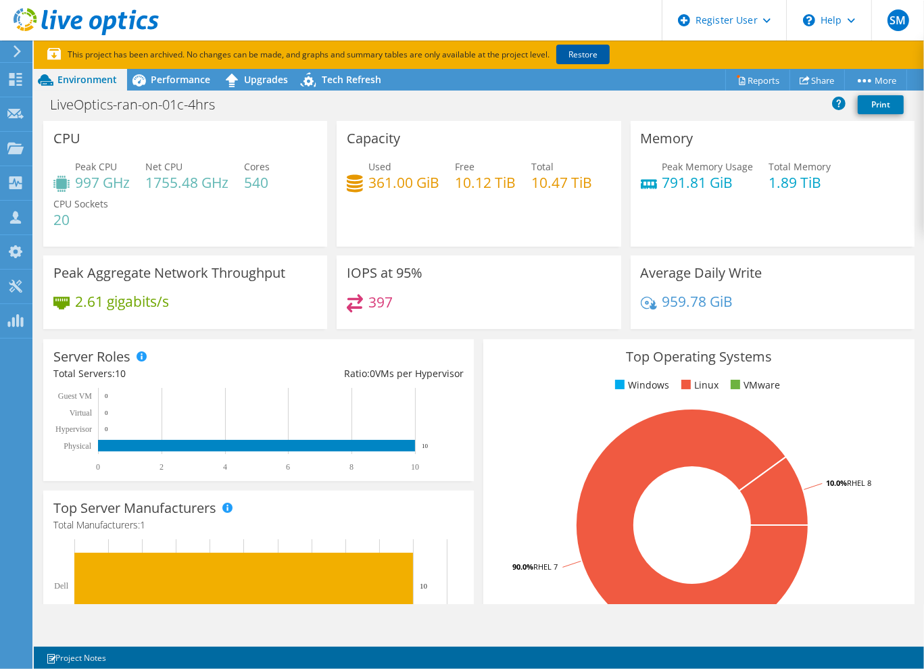 The height and width of the screenshot is (669, 924). I want to click on div: Ratio: VMs per Hypervisor, so click(362, 374).